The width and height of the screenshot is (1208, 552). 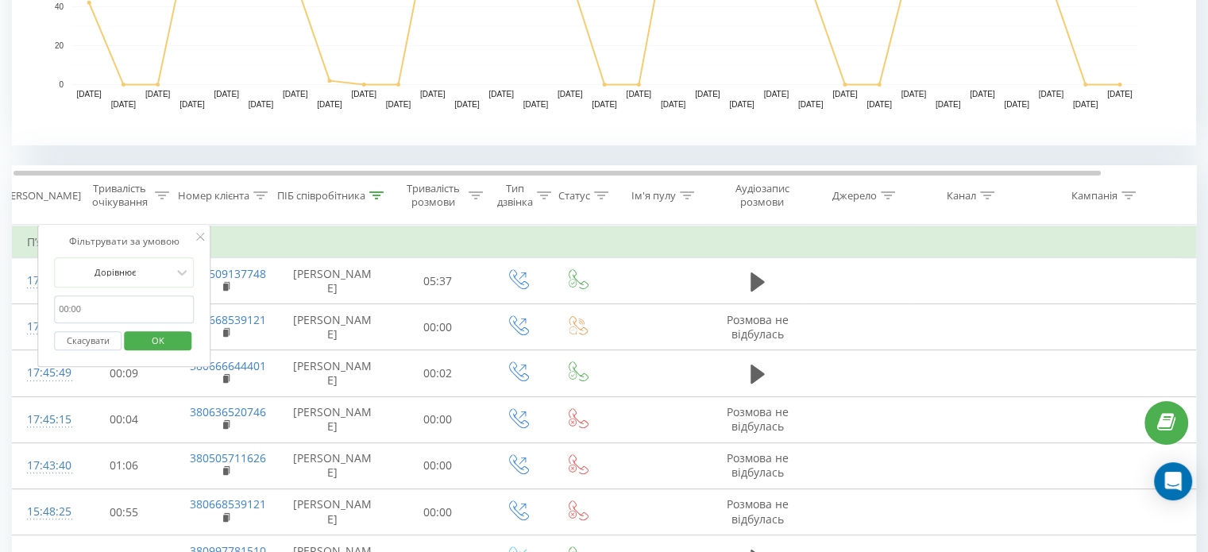 I want to click on div: 17:45:15, so click(x=43, y=419).